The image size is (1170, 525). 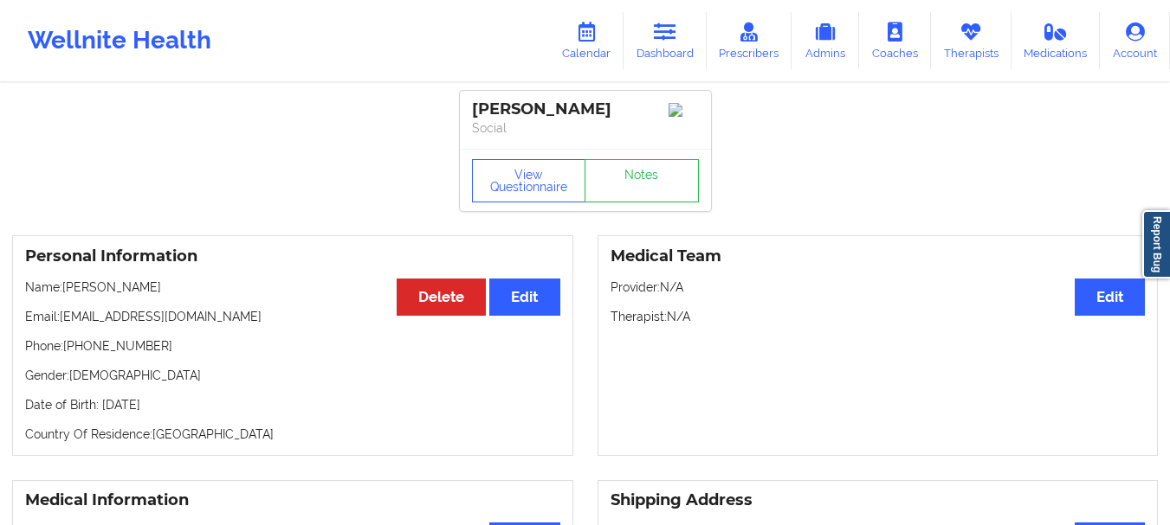 What do you see at coordinates (1156, 244) in the screenshot?
I see `a: Report Bug` at bounding box center [1156, 244].